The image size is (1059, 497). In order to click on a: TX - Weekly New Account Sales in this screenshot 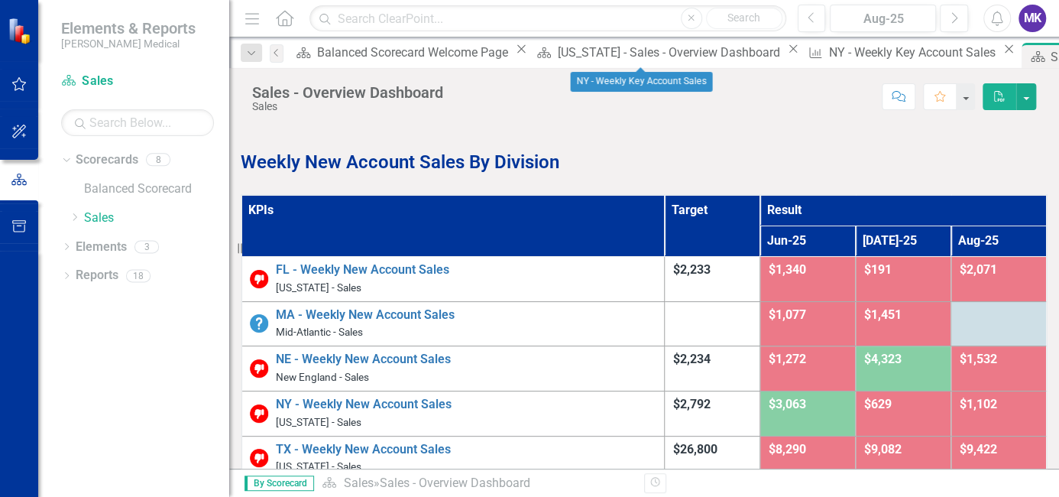, I will do `click(466, 449)`.